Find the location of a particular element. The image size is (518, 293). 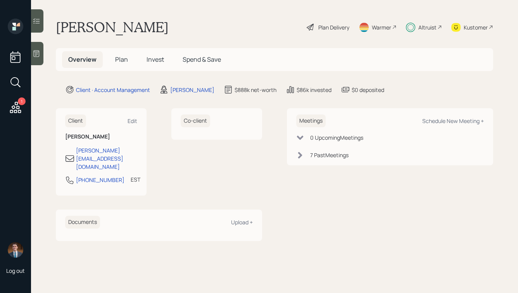

div: Edit is located at coordinates (132, 121).